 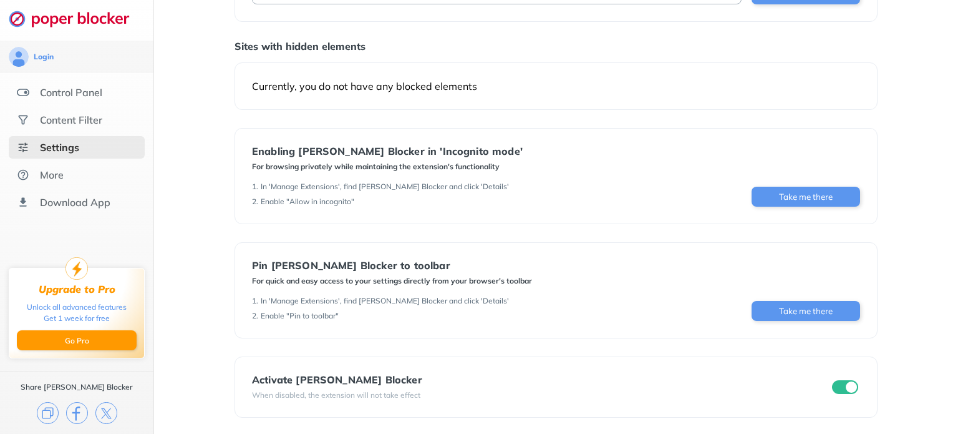 What do you see at coordinates (556, 86) in the screenshot?
I see `div: Currently, you do not have any blocked elements` at bounding box center [556, 86].